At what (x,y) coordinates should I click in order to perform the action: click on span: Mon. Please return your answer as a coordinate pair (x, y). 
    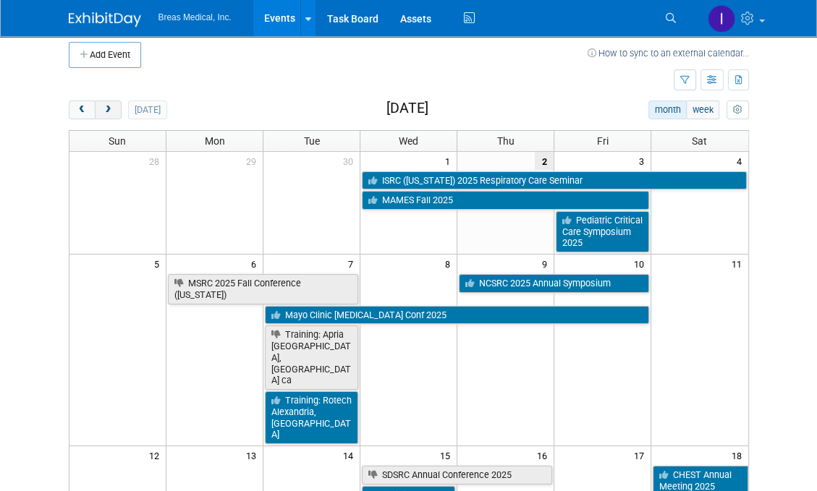
    Looking at the image, I should click on (215, 141).